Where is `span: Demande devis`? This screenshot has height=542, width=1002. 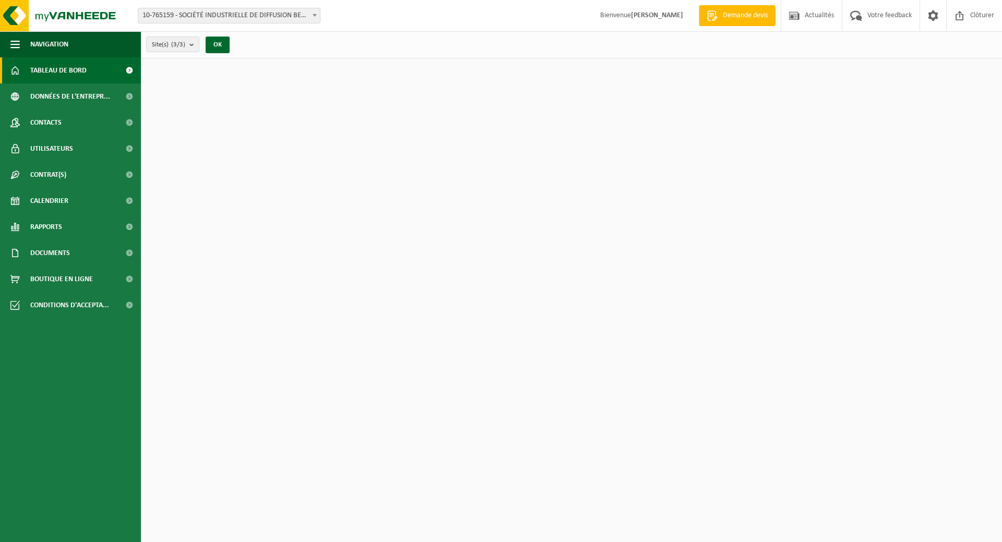
span: Demande devis is located at coordinates (745, 16).